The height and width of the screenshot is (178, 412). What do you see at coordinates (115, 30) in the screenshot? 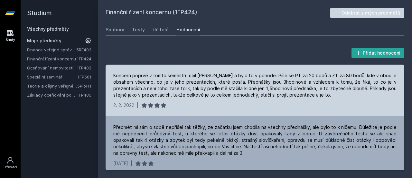
I see `a: Soubory` at bounding box center [115, 30].